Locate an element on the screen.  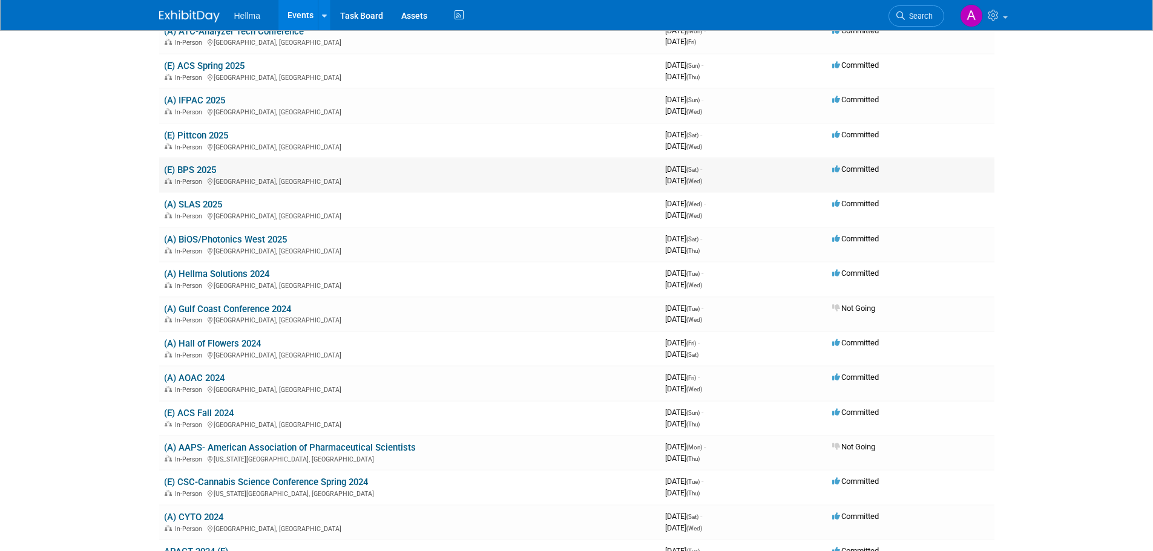
a: (A) IFPAC 2025 is located at coordinates (194, 100).